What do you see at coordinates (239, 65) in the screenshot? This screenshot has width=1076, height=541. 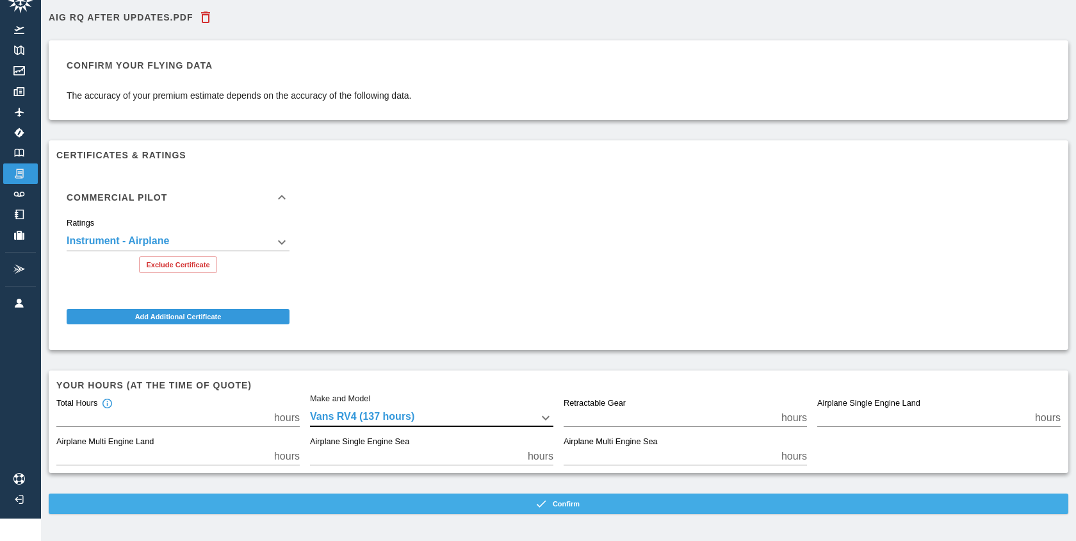 I see `h6: Confirm your flying data` at bounding box center [239, 65].